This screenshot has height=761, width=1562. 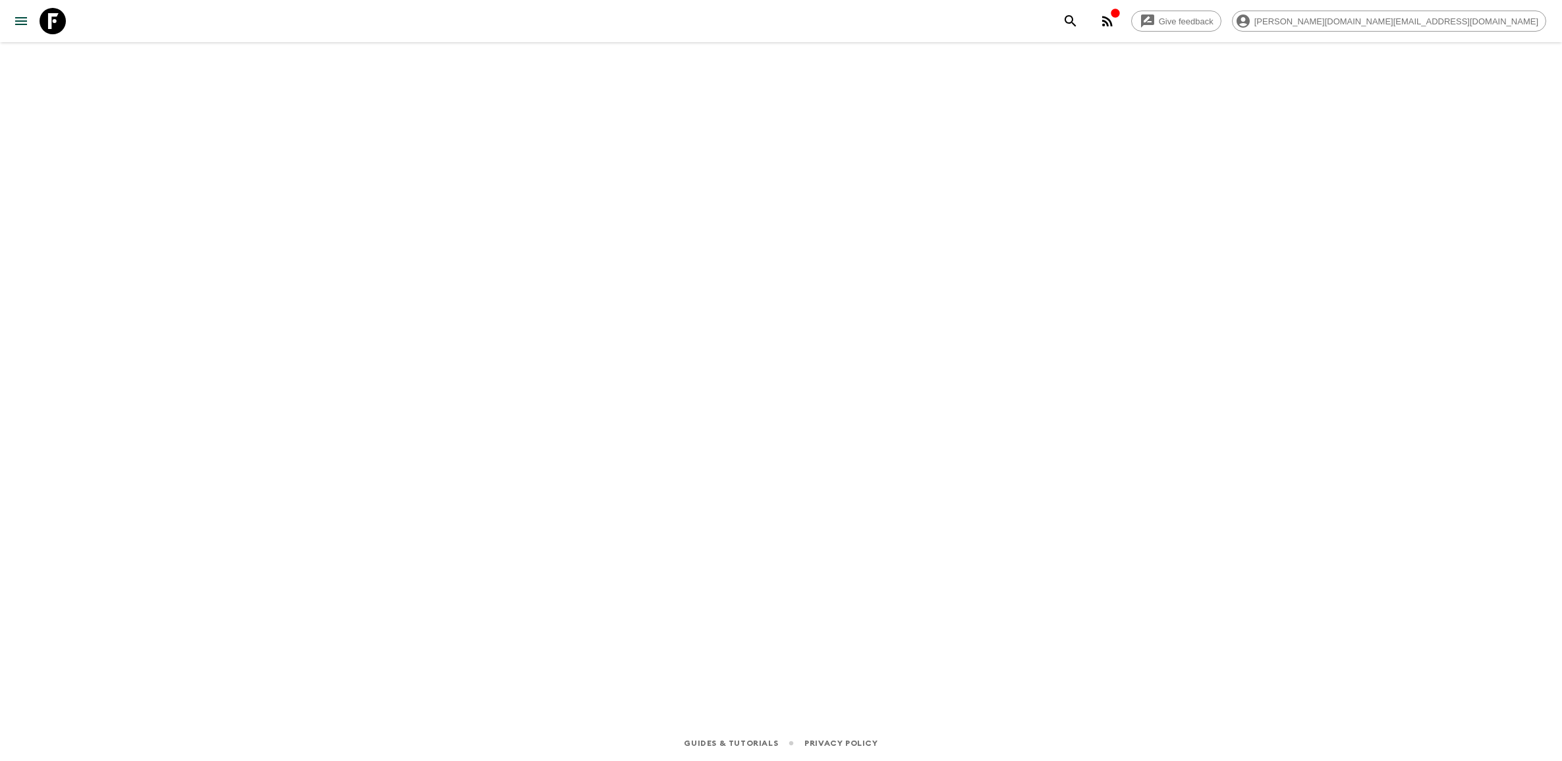 I want to click on button: search adventures, so click(x=1070, y=21).